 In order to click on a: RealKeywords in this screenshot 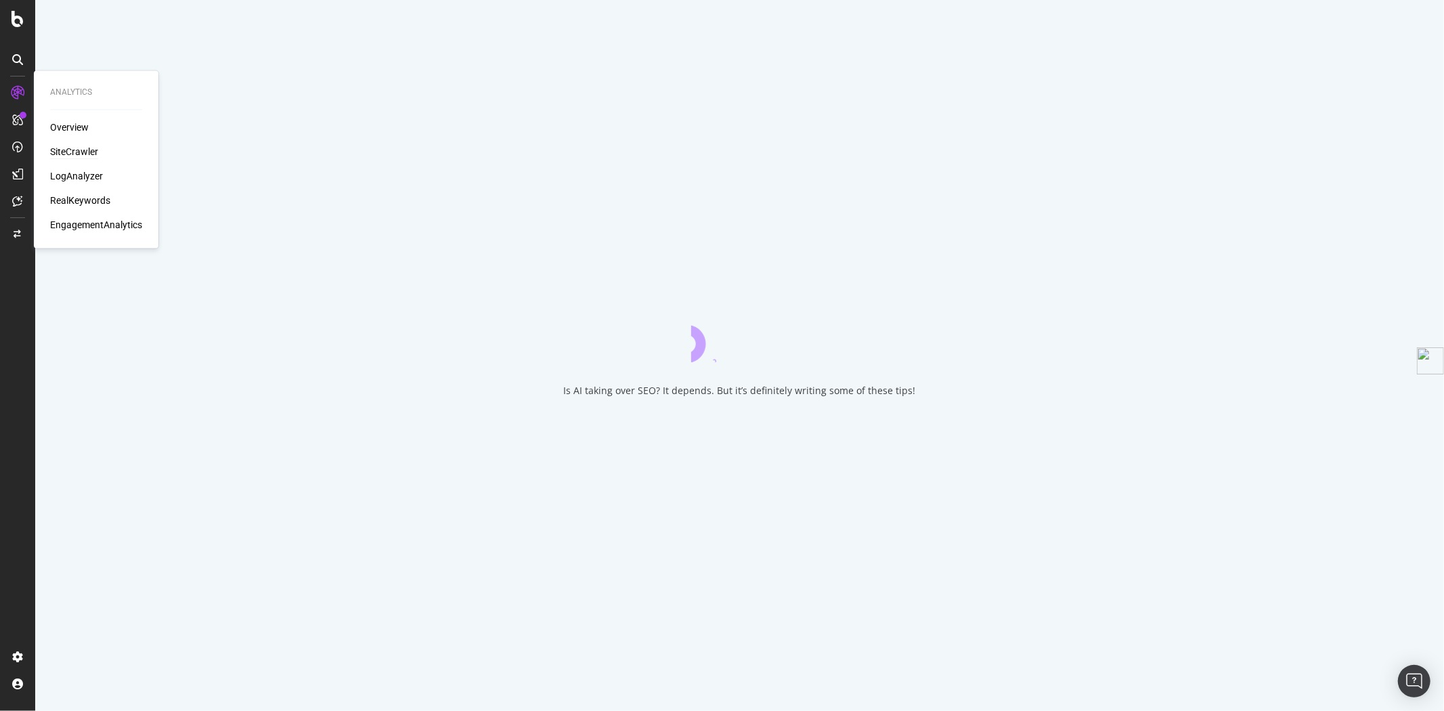, I will do `click(80, 201)`.